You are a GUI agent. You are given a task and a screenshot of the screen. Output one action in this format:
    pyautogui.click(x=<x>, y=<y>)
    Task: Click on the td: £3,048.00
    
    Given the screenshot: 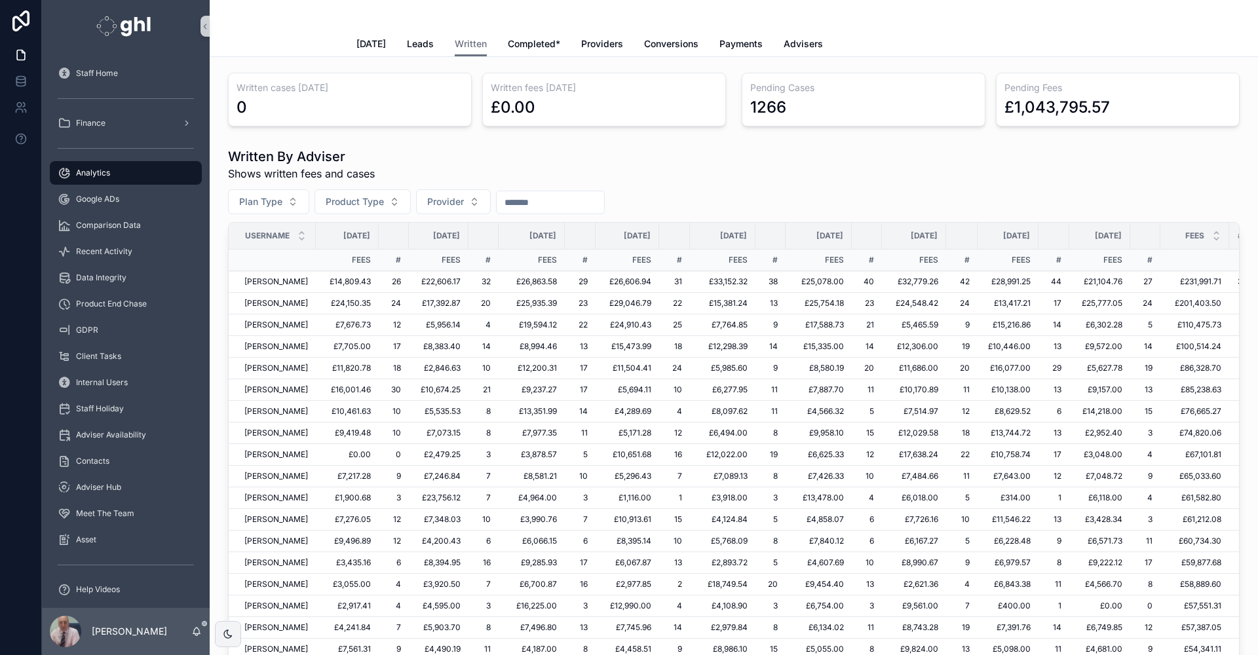 What is the action you would take?
    pyautogui.click(x=1099, y=455)
    